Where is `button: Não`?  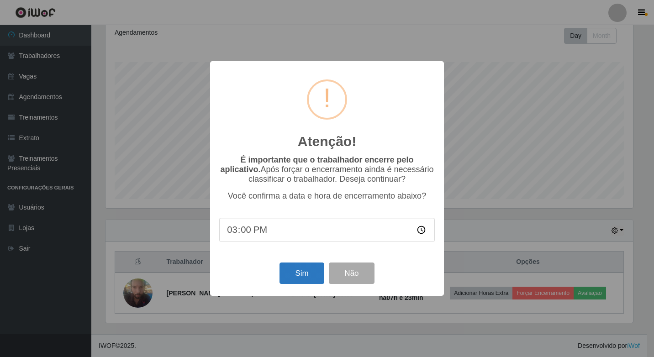 button: Não is located at coordinates (351, 273).